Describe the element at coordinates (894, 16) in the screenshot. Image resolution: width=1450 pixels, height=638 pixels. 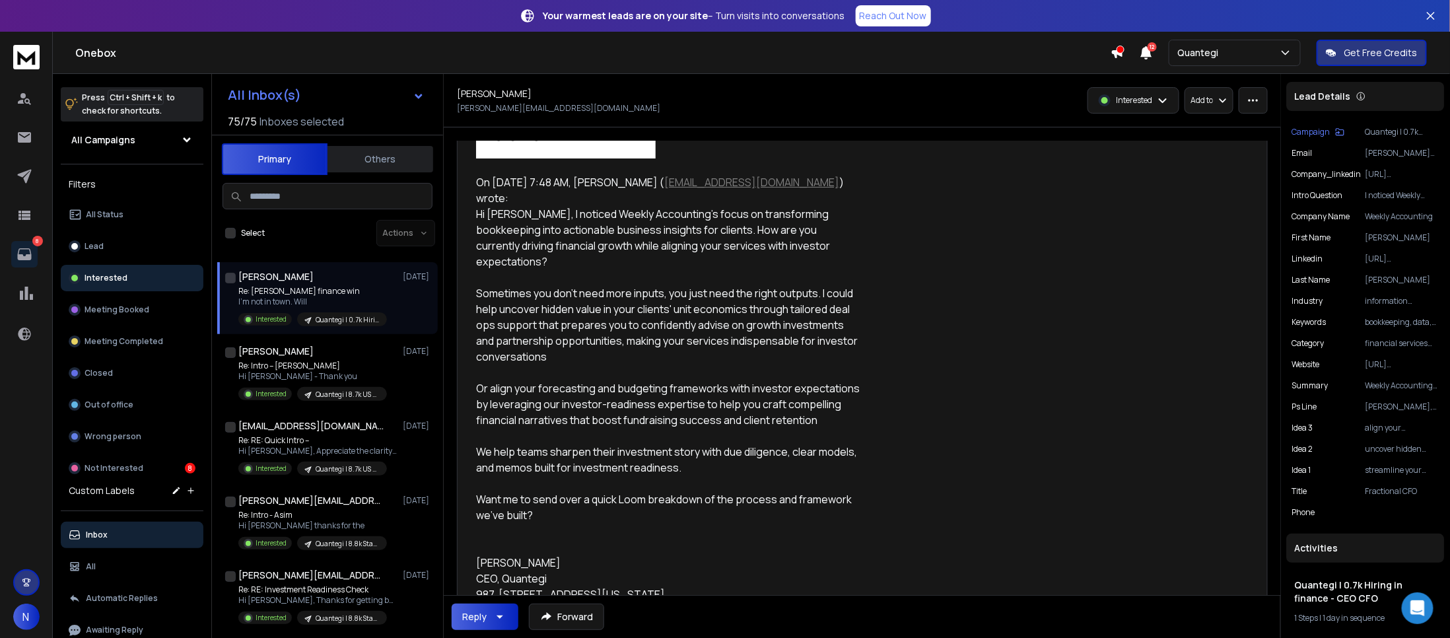
I see `a: Reach Out Now` at that location.